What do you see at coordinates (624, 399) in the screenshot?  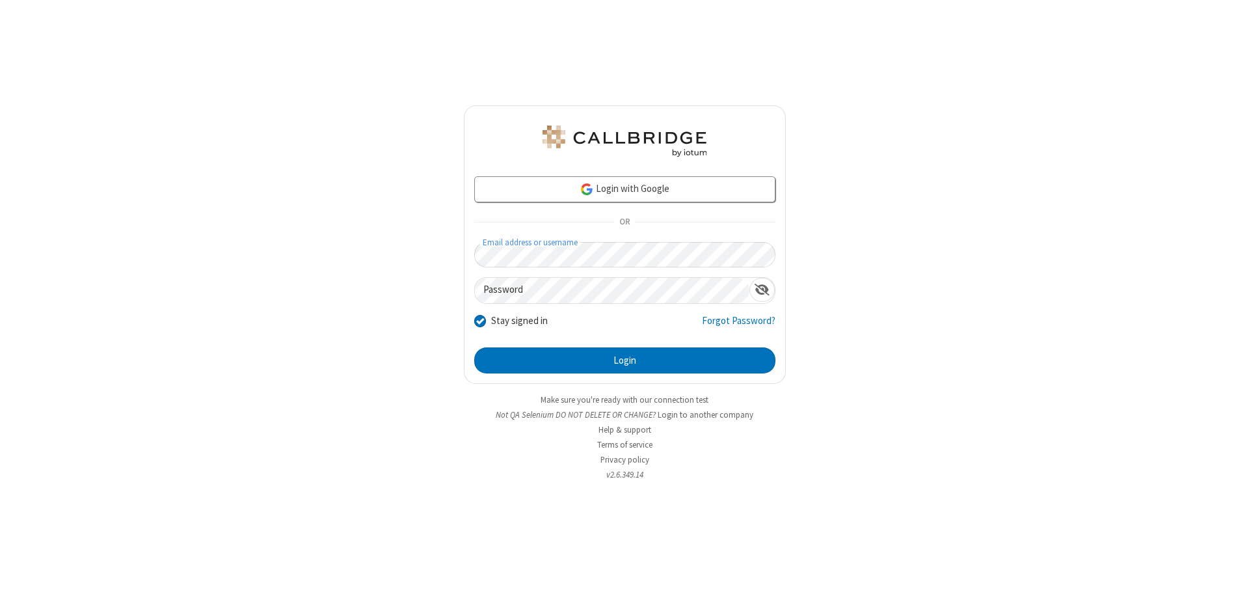 I see `a: Make sure you're ready with our connection test` at bounding box center [624, 399].